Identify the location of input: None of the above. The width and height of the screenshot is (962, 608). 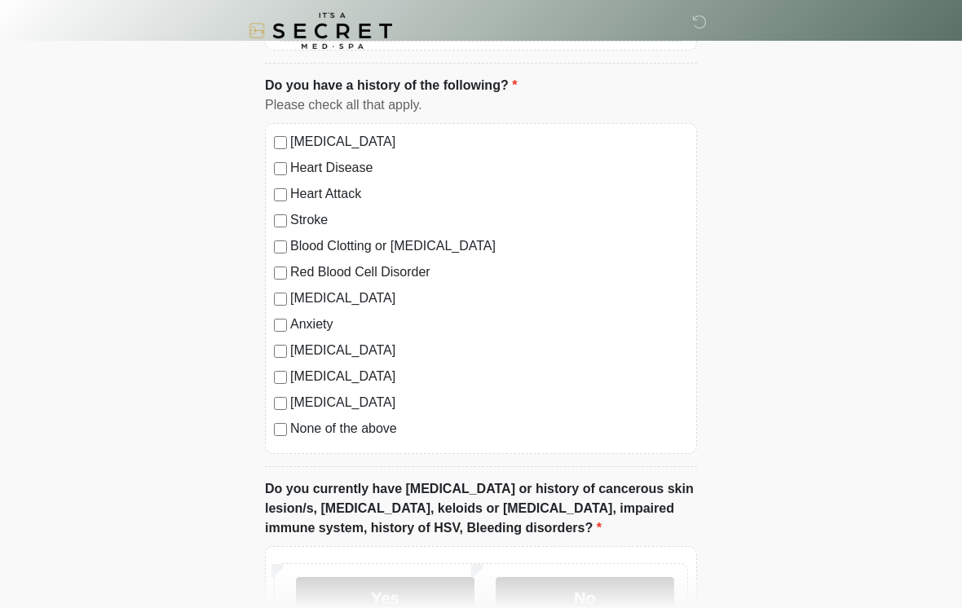
(280, 430).